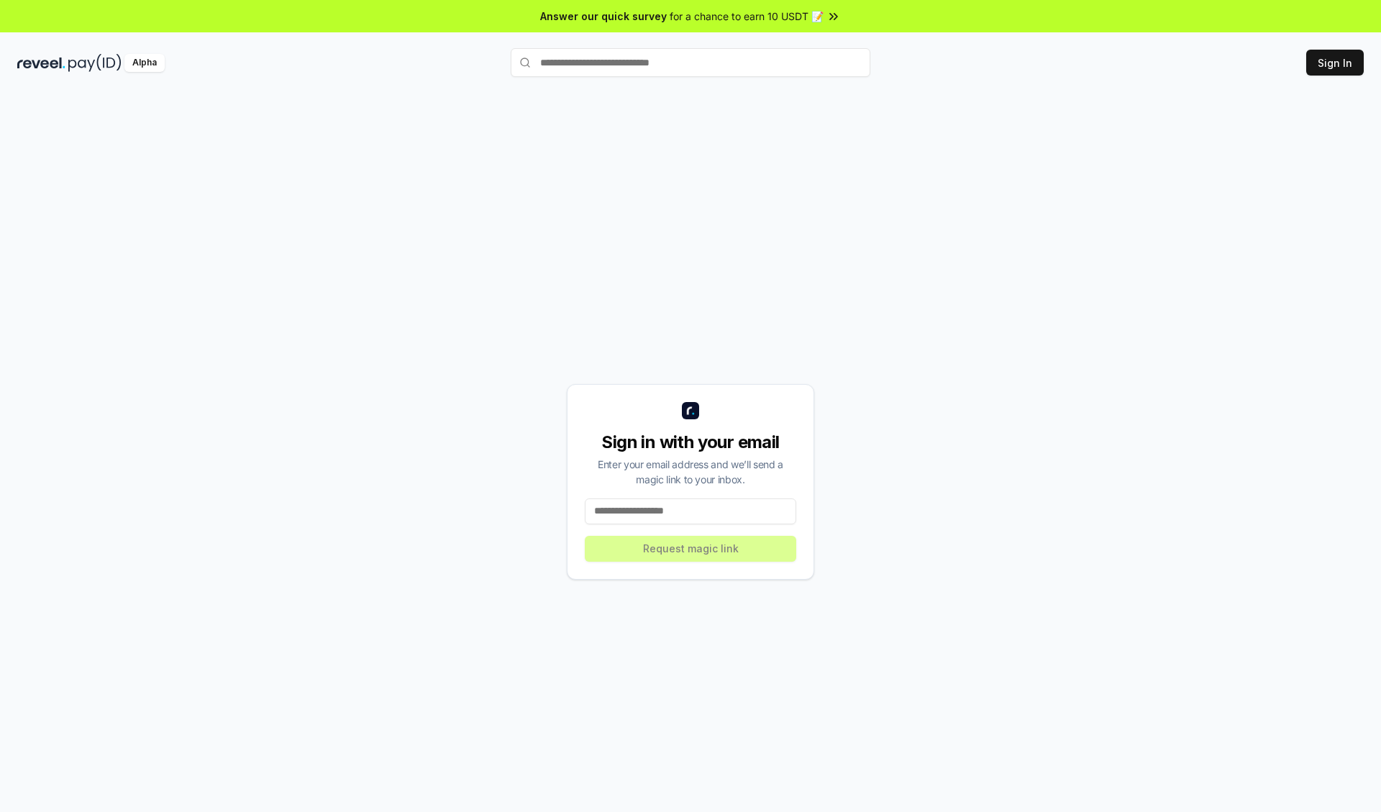 This screenshot has width=1381, height=812. Describe the element at coordinates (691, 472) in the screenshot. I see `div: Enter your email address and we’ll send a magic link to your inbox.` at that location.